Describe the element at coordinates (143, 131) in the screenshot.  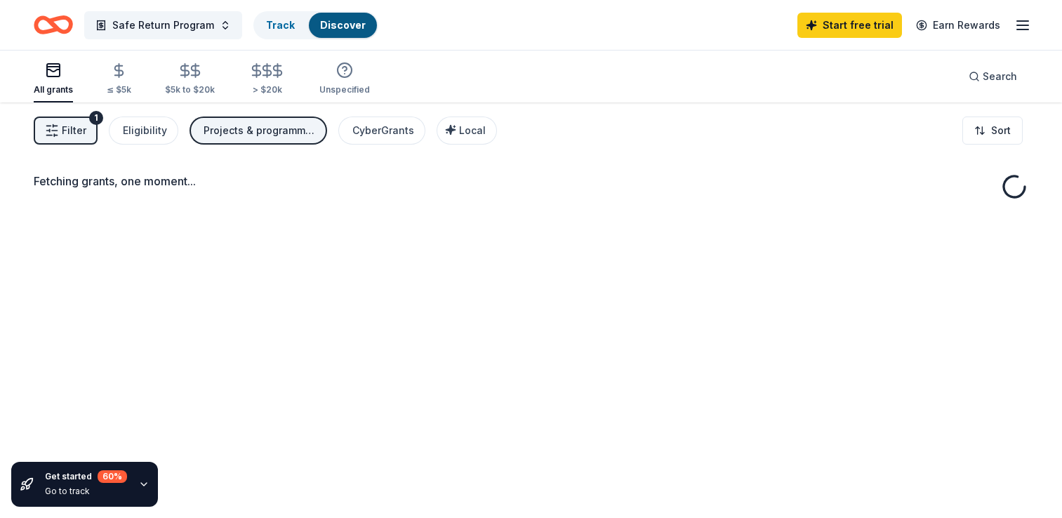
I see `button: Eligibility` at that location.